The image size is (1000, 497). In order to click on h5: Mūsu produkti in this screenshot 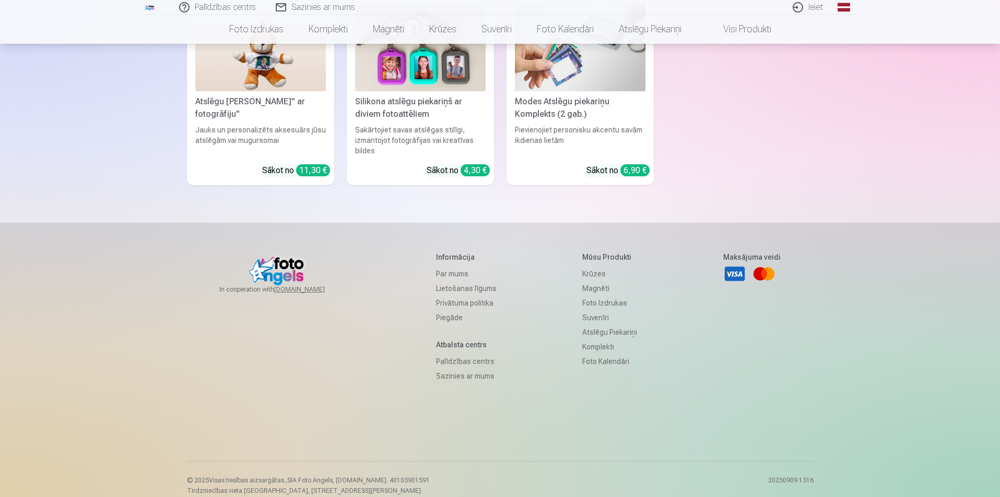, I will do `click(609, 257)`.